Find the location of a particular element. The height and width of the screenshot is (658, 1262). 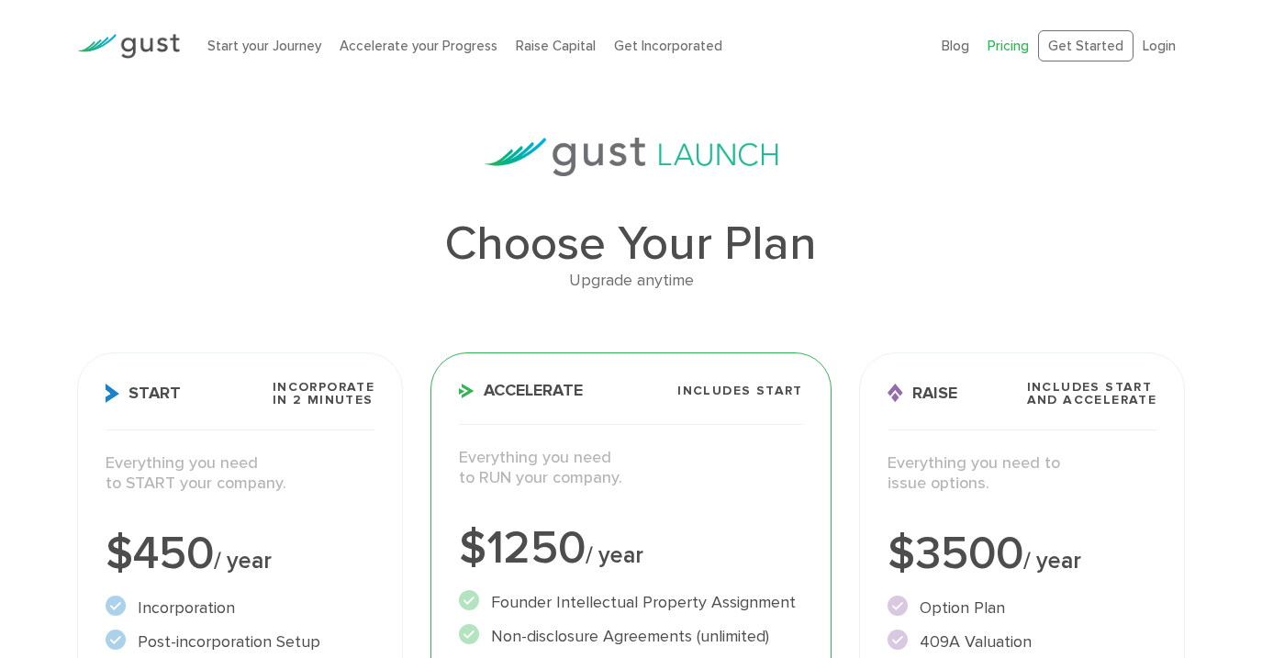

li: Post-incorporation Setup is located at coordinates (240, 642).